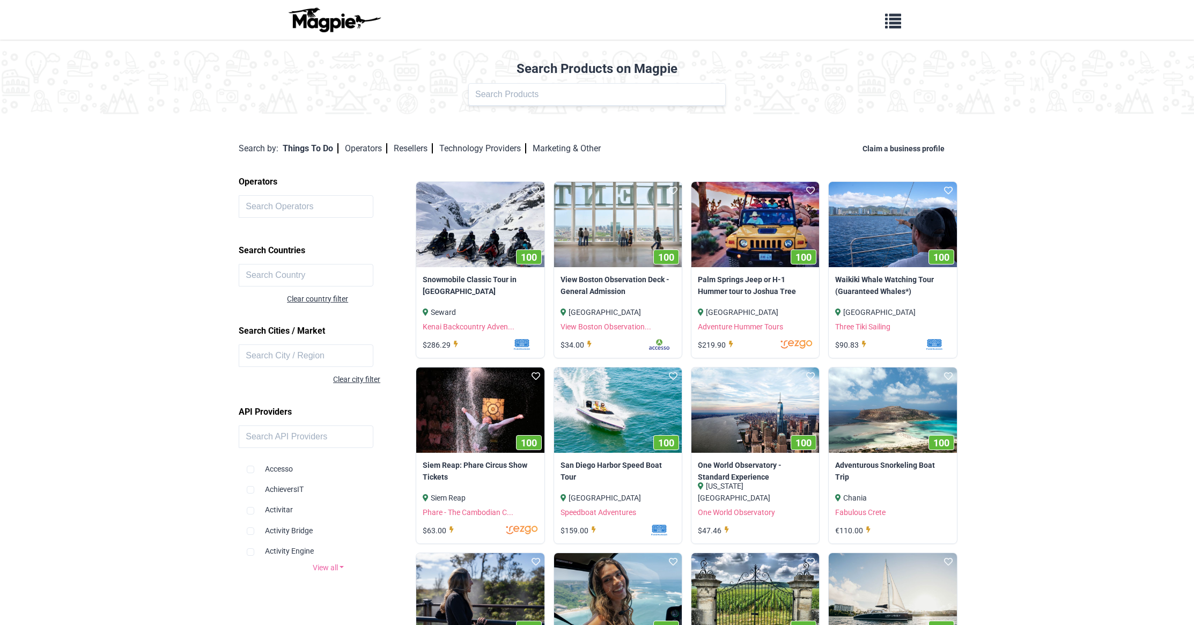  What do you see at coordinates (618, 224) in the screenshot?
I see `img: View Boston Observation Deck - General Admission image` at bounding box center [618, 224].